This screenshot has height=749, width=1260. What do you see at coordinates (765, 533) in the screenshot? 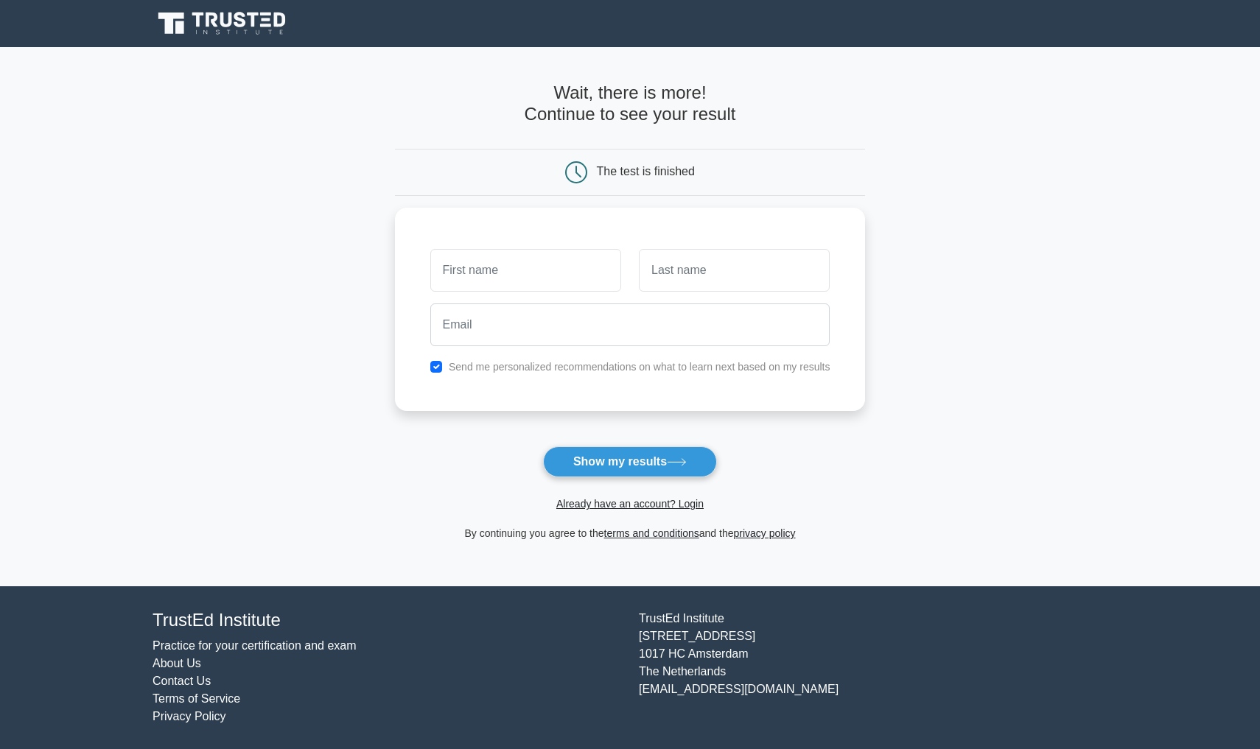
I see `a: privacy policy` at bounding box center [765, 533].